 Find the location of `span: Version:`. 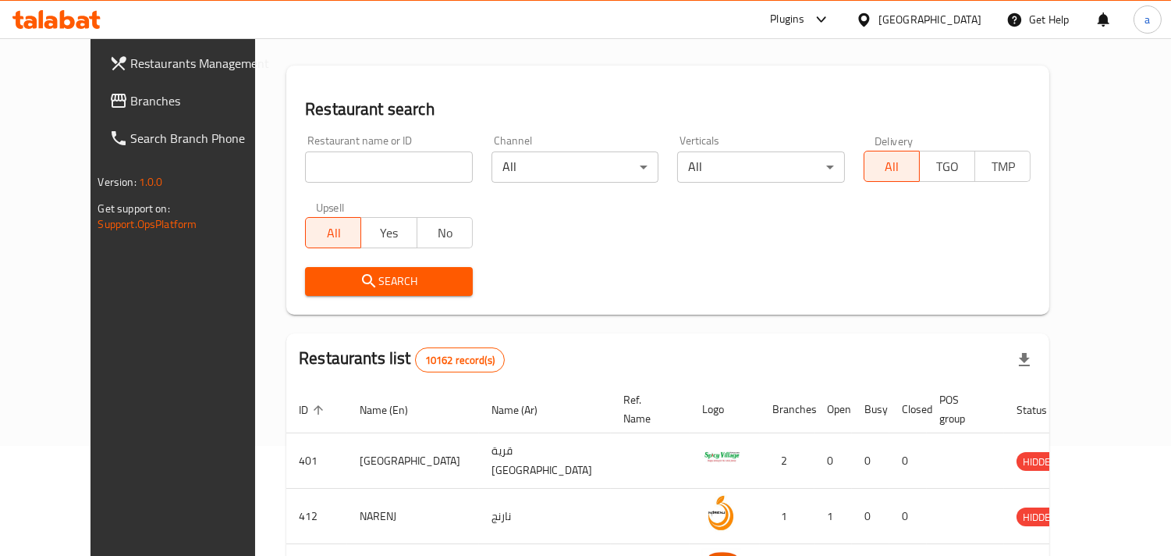

span: Version: is located at coordinates (117, 182).